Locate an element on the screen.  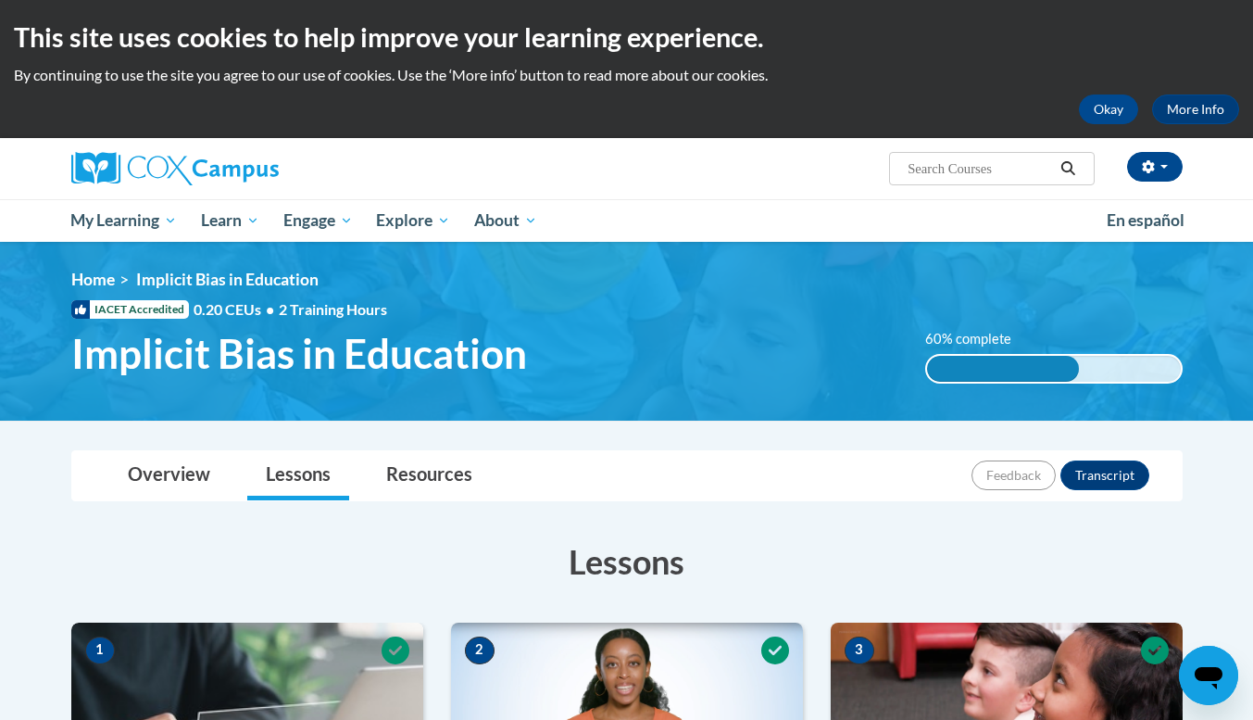
a: My Learning is located at coordinates (124, 220).